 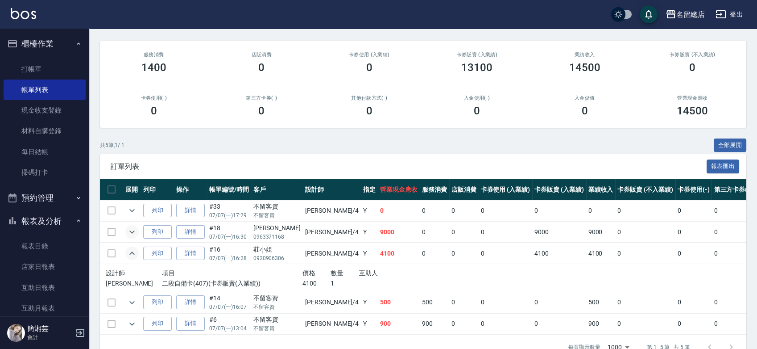 What do you see at coordinates (694, 189) in the screenshot?
I see `th: 卡券使用(-)` at bounding box center [694, 189].